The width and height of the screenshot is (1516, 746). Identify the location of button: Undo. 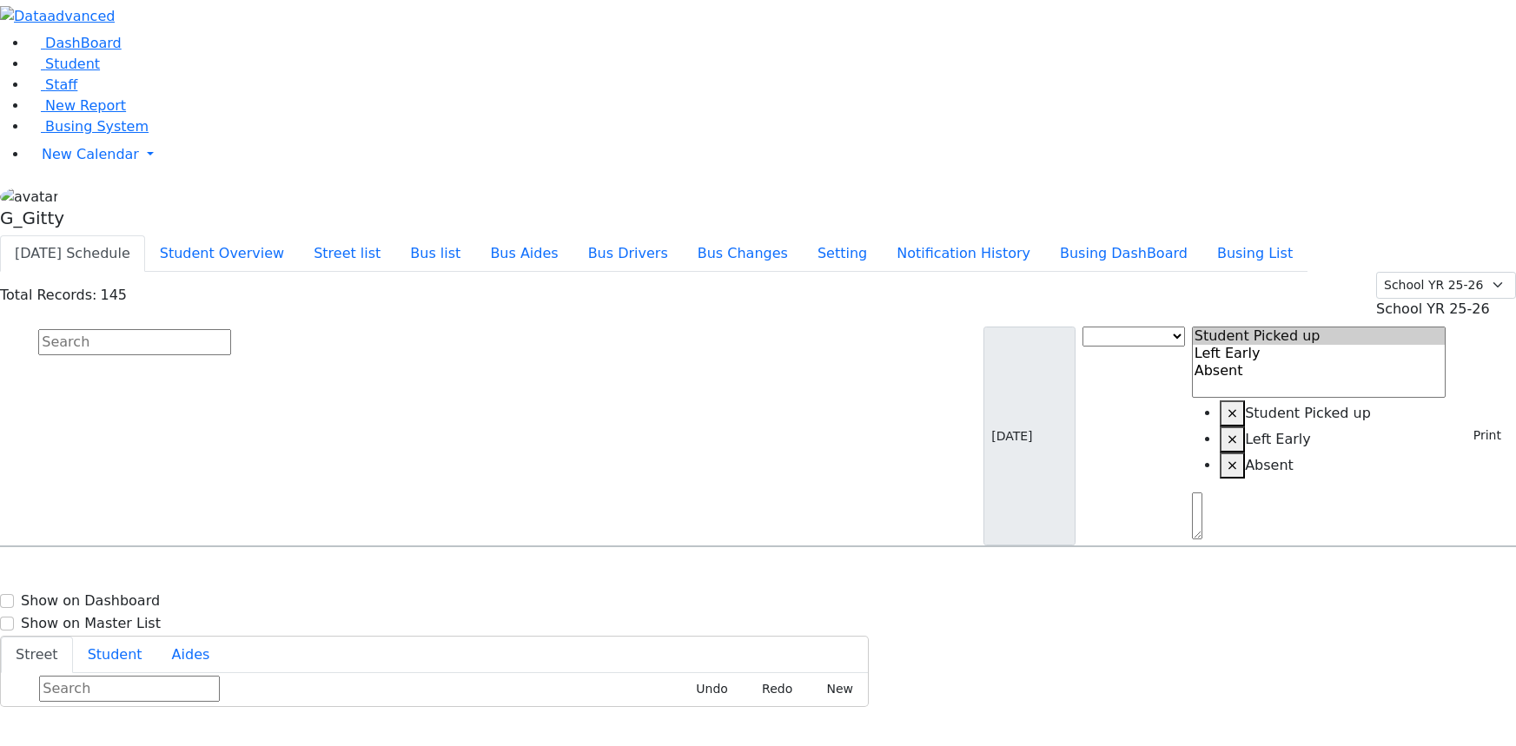
(706, 689).